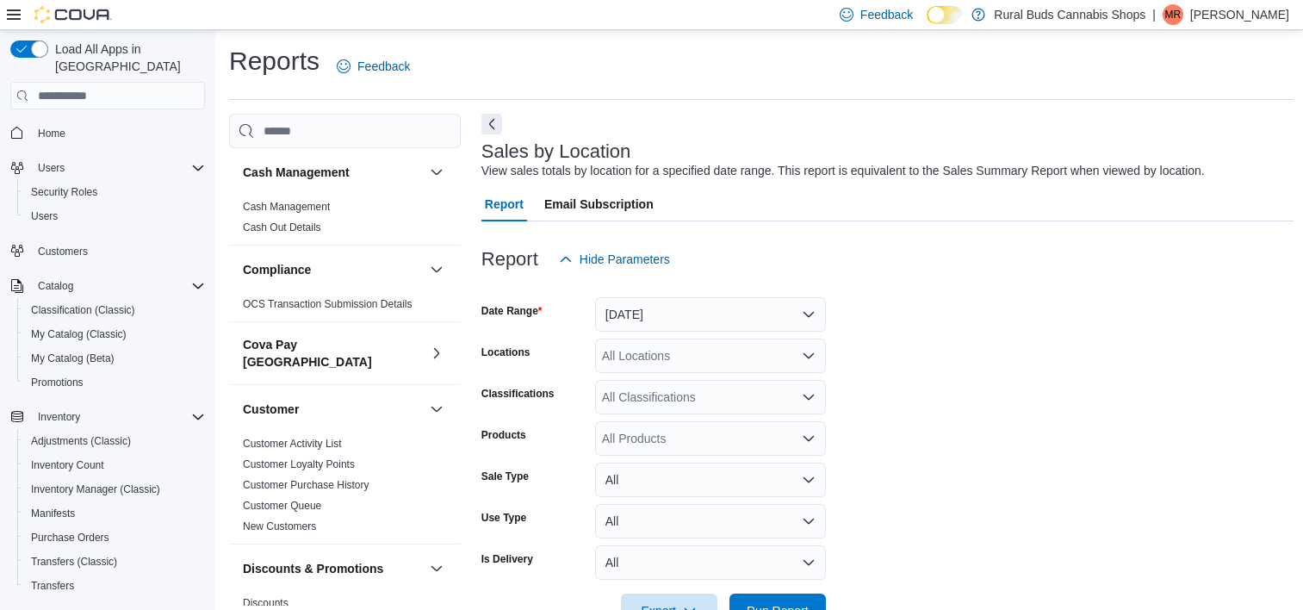  What do you see at coordinates (809, 356) in the screenshot?
I see `button: Open list of options` at bounding box center [809, 356].